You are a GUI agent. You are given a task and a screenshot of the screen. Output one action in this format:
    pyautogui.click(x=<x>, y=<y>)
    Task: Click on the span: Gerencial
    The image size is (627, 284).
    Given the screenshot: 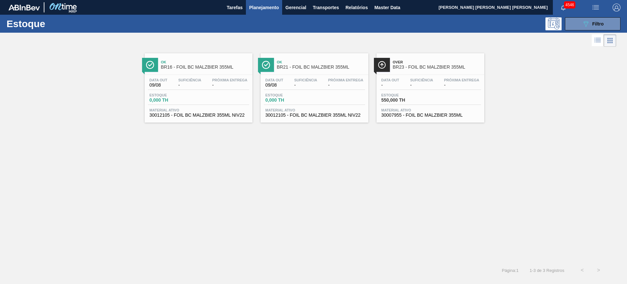 What is the action you would take?
    pyautogui.click(x=296, y=8)
    